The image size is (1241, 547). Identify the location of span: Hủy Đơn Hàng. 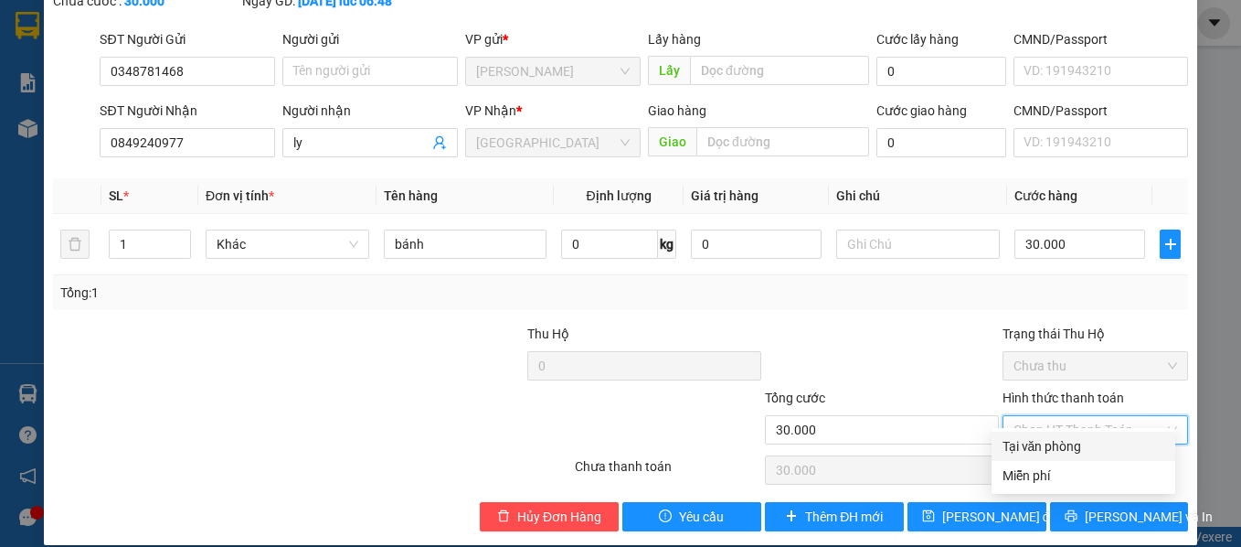
(559, 516).